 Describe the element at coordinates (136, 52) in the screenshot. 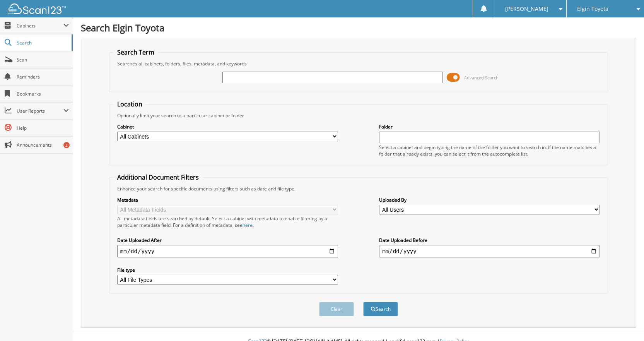

I see `legend: Search Term` at that location.